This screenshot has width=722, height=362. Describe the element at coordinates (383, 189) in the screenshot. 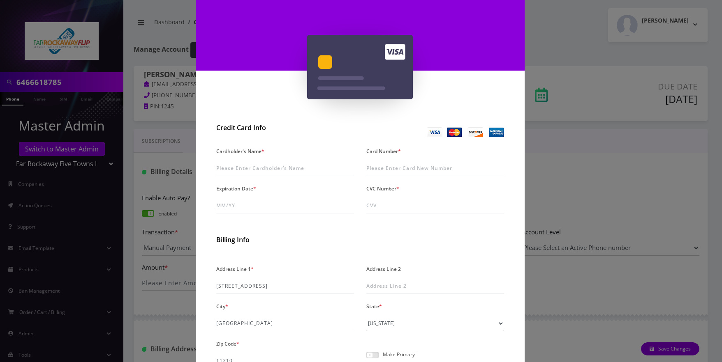

I see `label: CVC Number` at that location.